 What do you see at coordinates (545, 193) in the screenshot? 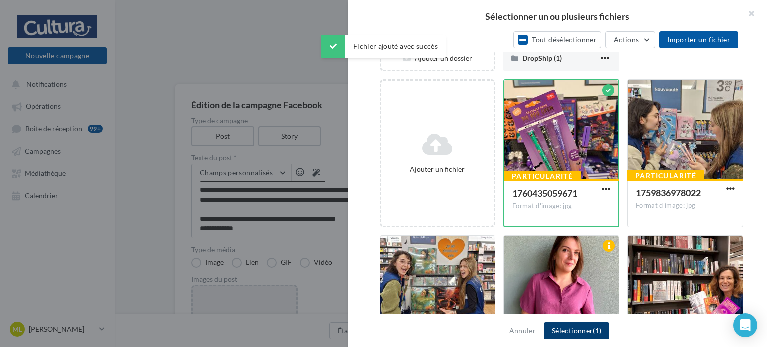
I see `span: 1760435059671` at bounding box center [545, 193].